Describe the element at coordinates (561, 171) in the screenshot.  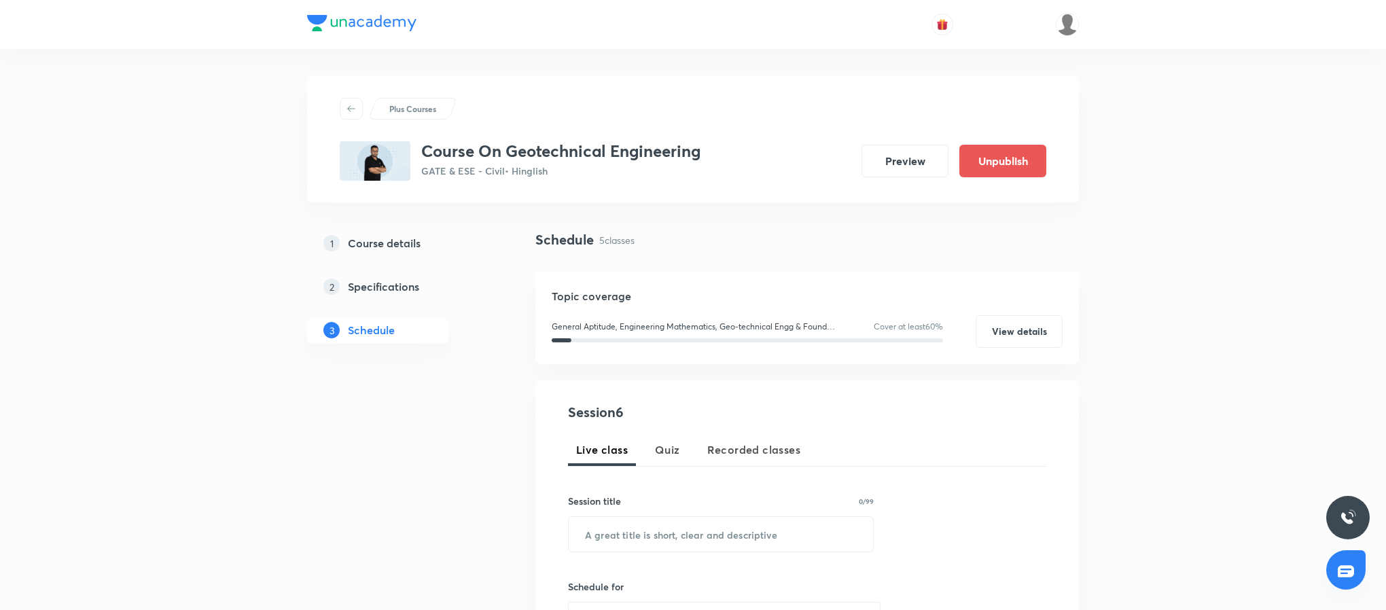
I see `p: GATE & ESE - Civil • Hinglish` at that location.